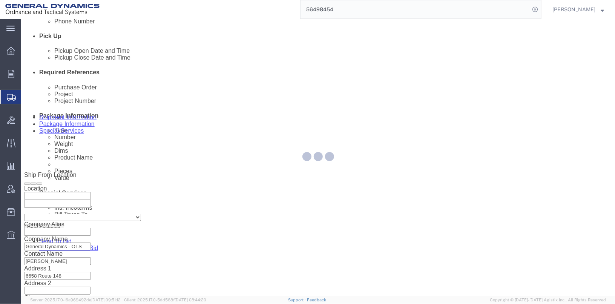 The image size is (615, 304). Describe the element at coordinates (52, 9) in the screenshot. I see `img: logo` at that location.